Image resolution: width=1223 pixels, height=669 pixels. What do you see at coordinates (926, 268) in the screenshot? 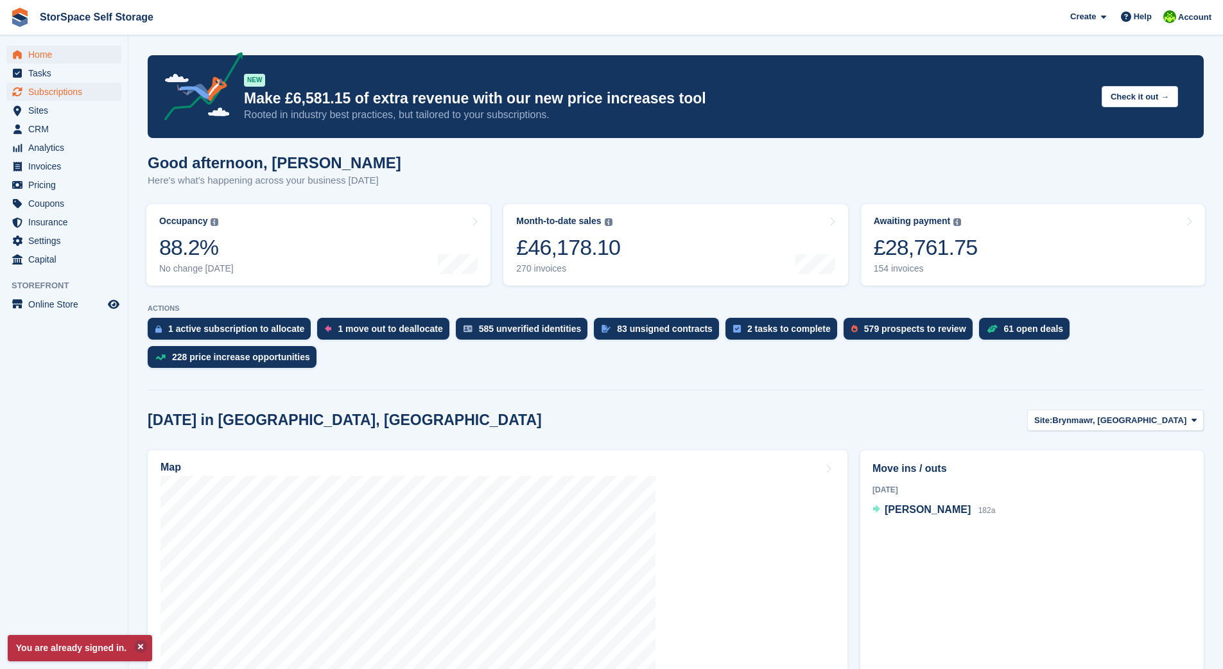
I see `div: 154 invoices` at bounding box center [926, 268].